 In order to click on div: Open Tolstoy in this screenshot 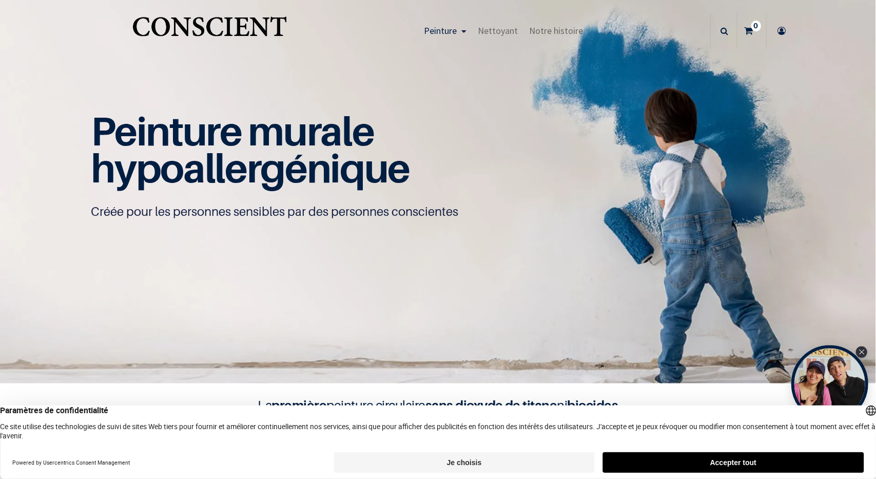, I will do `click(830, 384)`.